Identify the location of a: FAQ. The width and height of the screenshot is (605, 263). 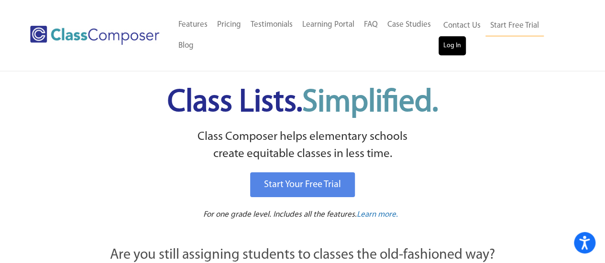
(371, 25).